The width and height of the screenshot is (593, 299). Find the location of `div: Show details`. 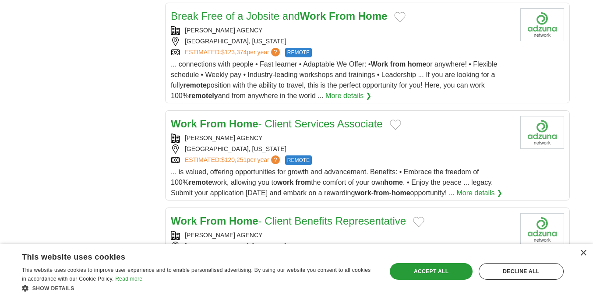

div: Show details is located at coordinates (199, 288).